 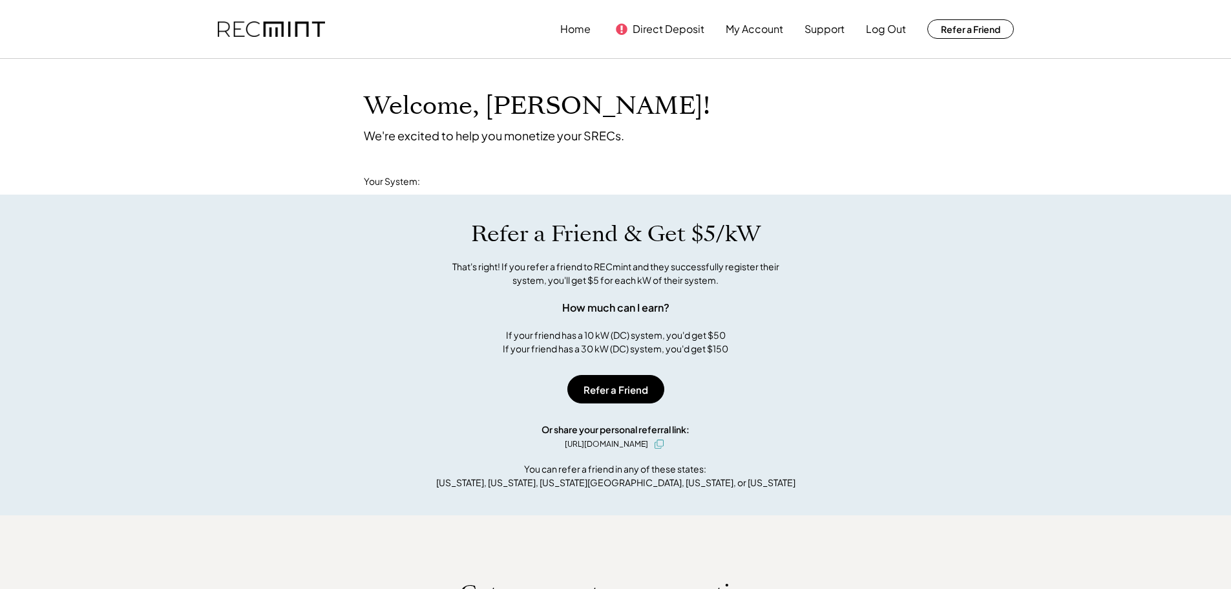 What do you see at coordinates (494, 135) in the screenshot?
I see `div: We're excited to help you monetize your SRECs.` at bounding box center [494, 135].